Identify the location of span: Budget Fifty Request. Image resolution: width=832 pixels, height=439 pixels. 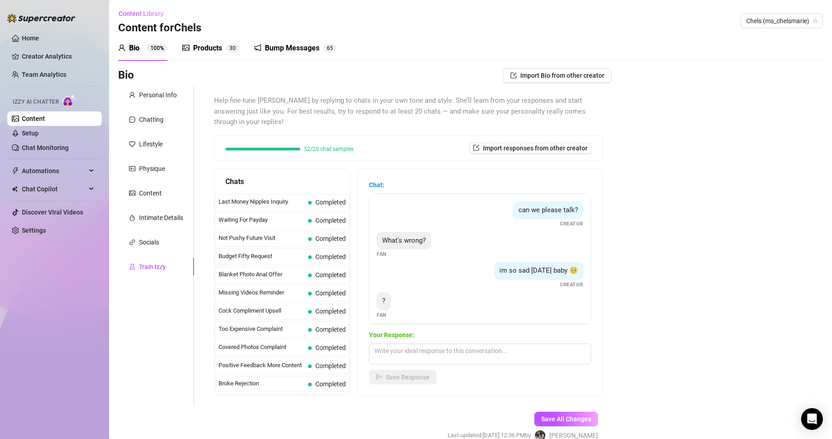
(261, 256).